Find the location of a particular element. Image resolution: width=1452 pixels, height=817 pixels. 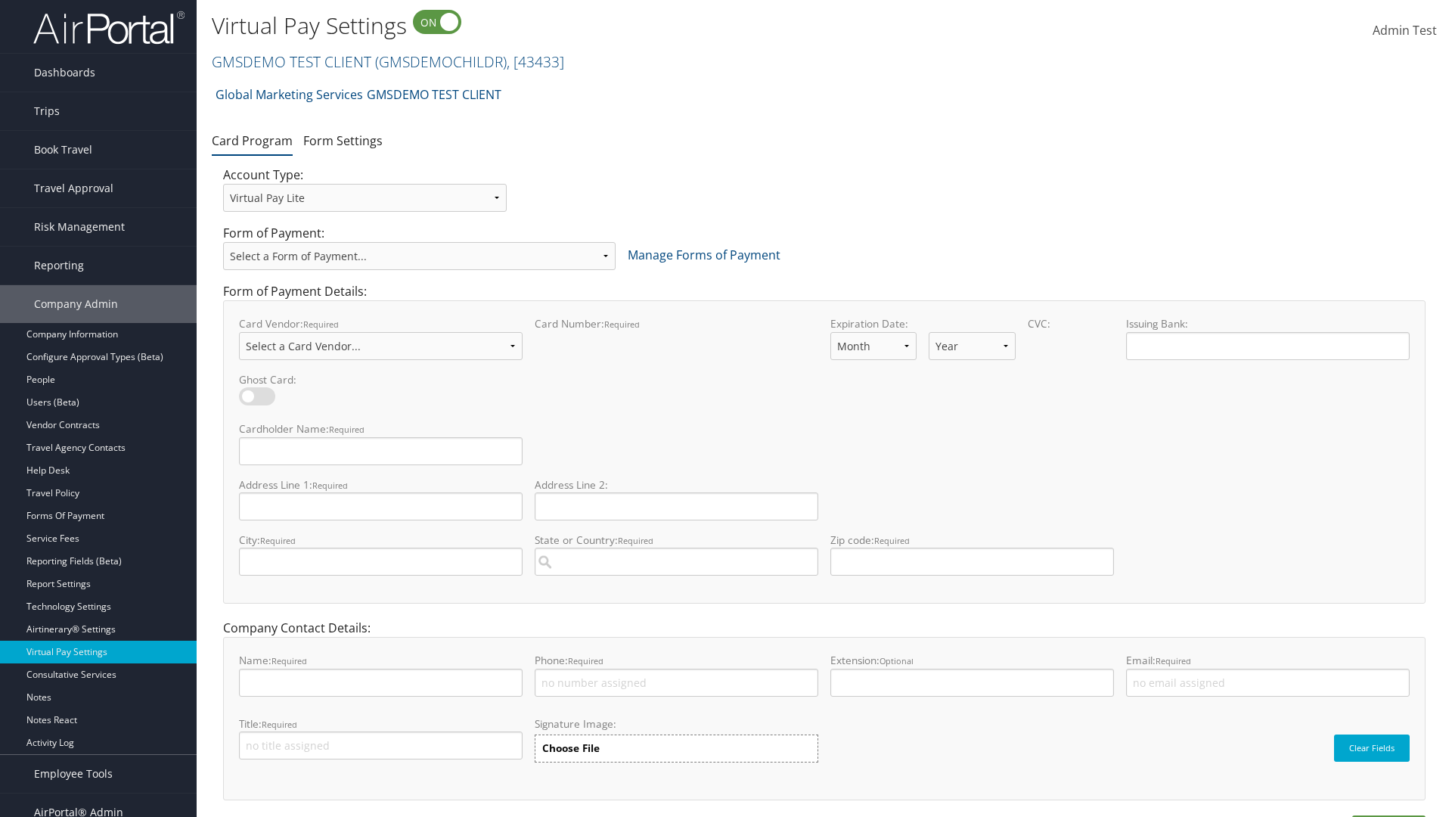

label: Phone: is located at coordinates (676, 674).